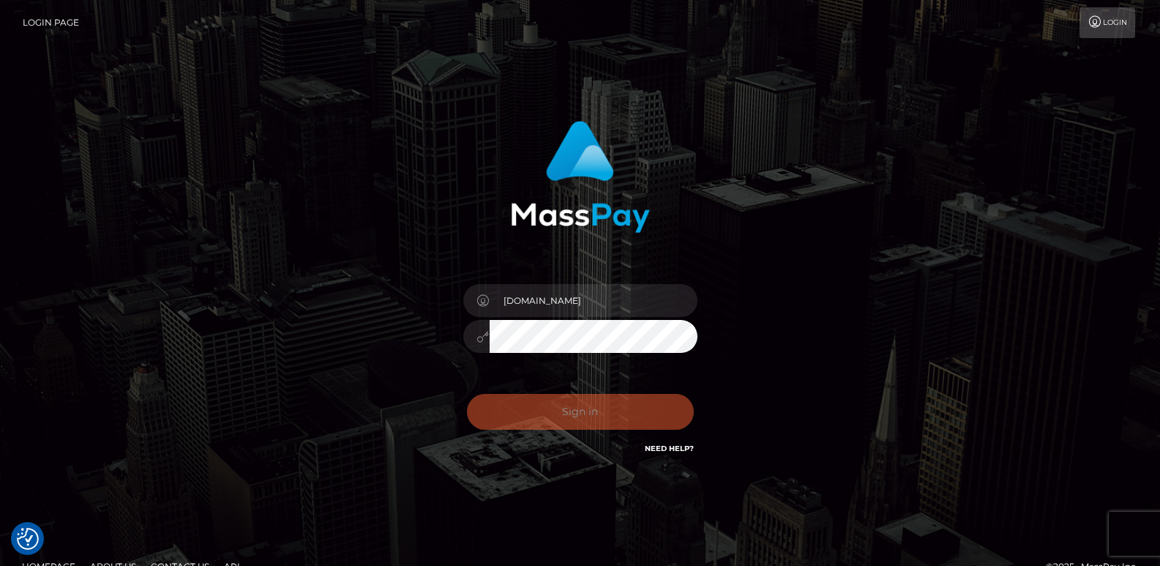  Describe the element at coordinates (581, 176) in the screenshot. I see `img: MassPay Login` at that location.